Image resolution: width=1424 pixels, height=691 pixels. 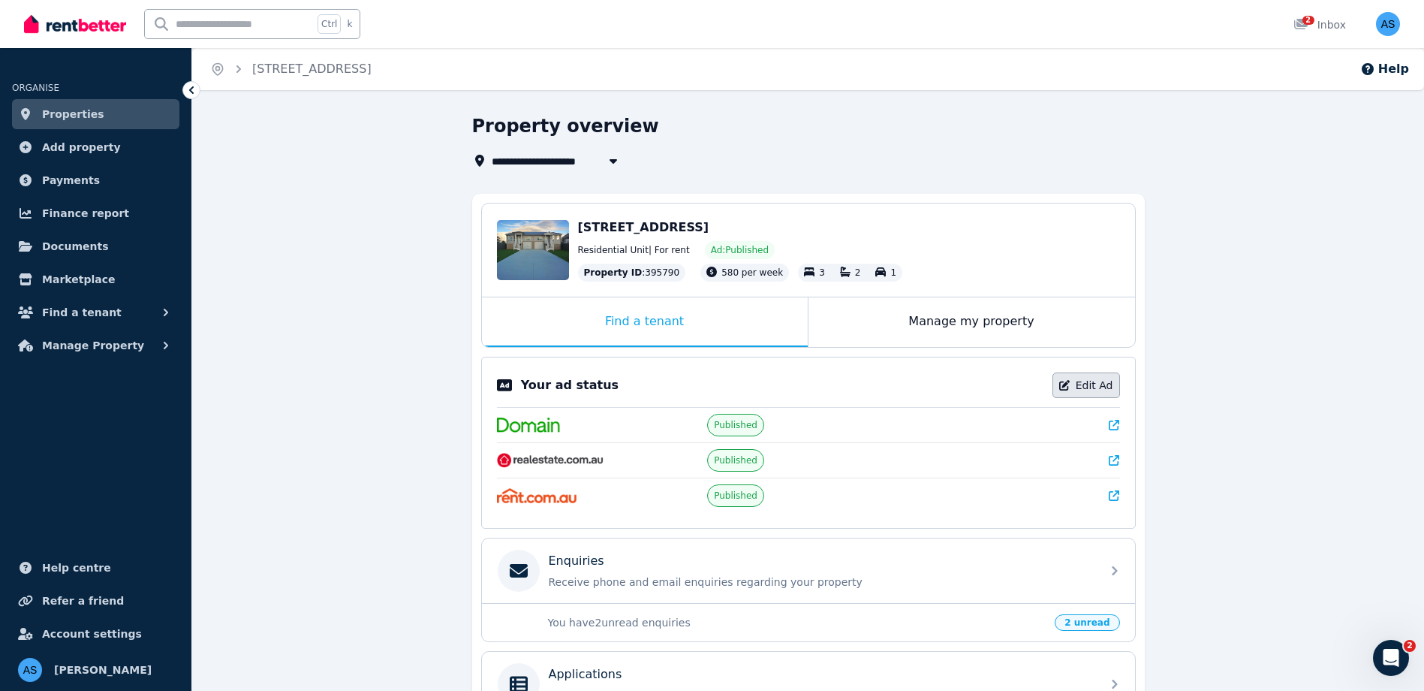 What do you see at coordinates (972, 322) in the screenshot?
I see `div: Manage my property` at bounding box center [972, 322].